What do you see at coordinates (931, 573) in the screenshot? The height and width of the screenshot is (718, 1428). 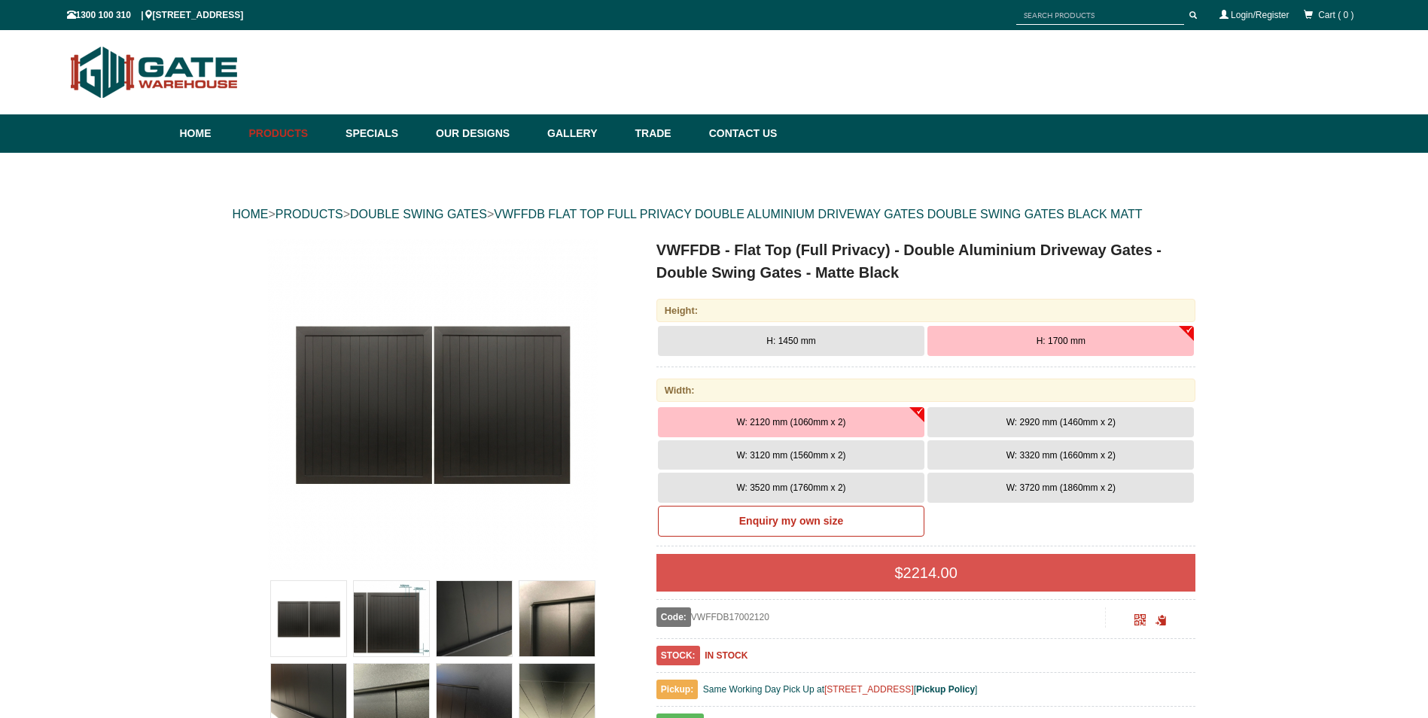 I see `span: 2214.00` at bounding box center [931, 573].